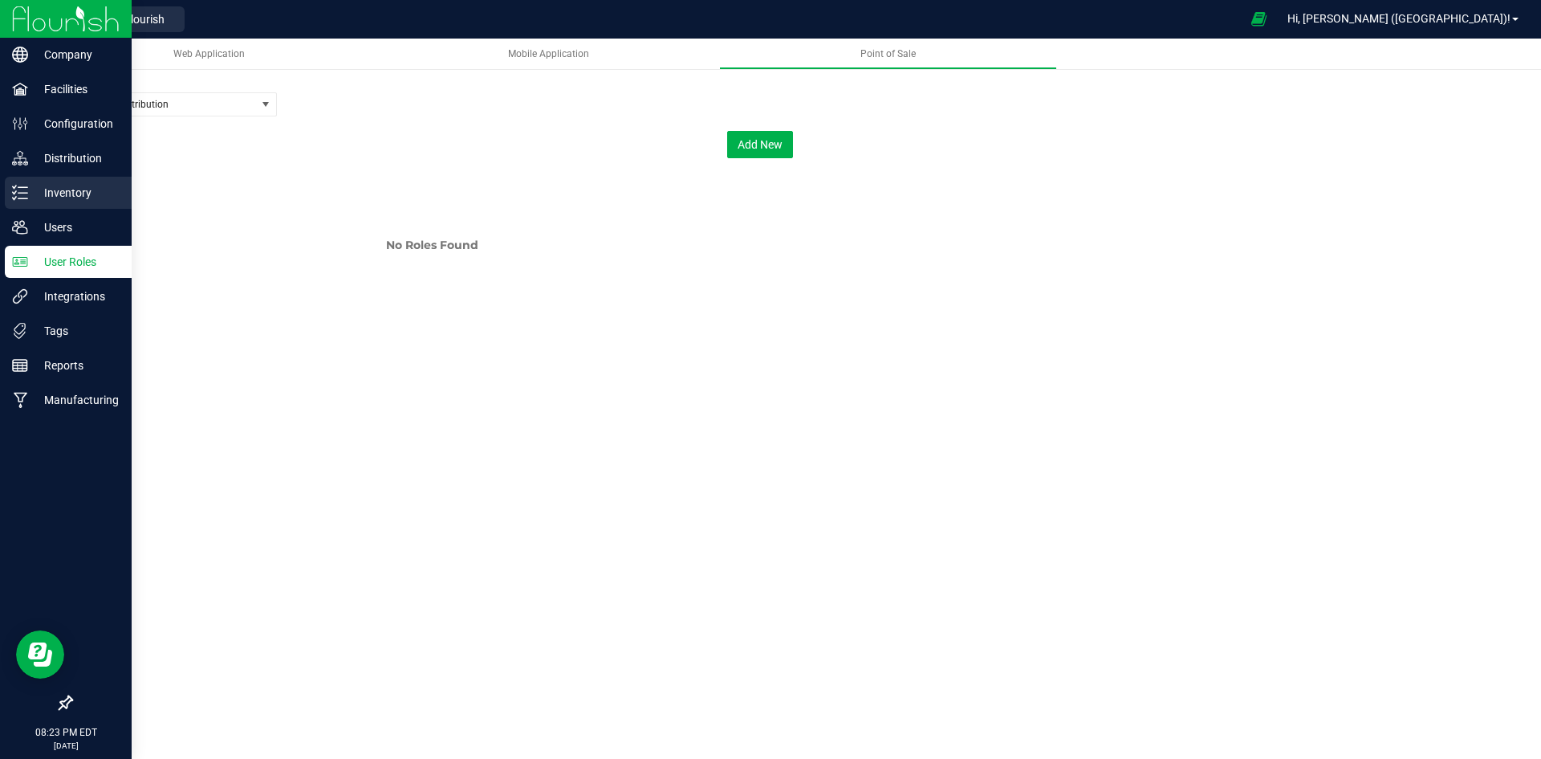 The image size is (1541, 759). I want to click on p: Inventory, so click(76, 193).